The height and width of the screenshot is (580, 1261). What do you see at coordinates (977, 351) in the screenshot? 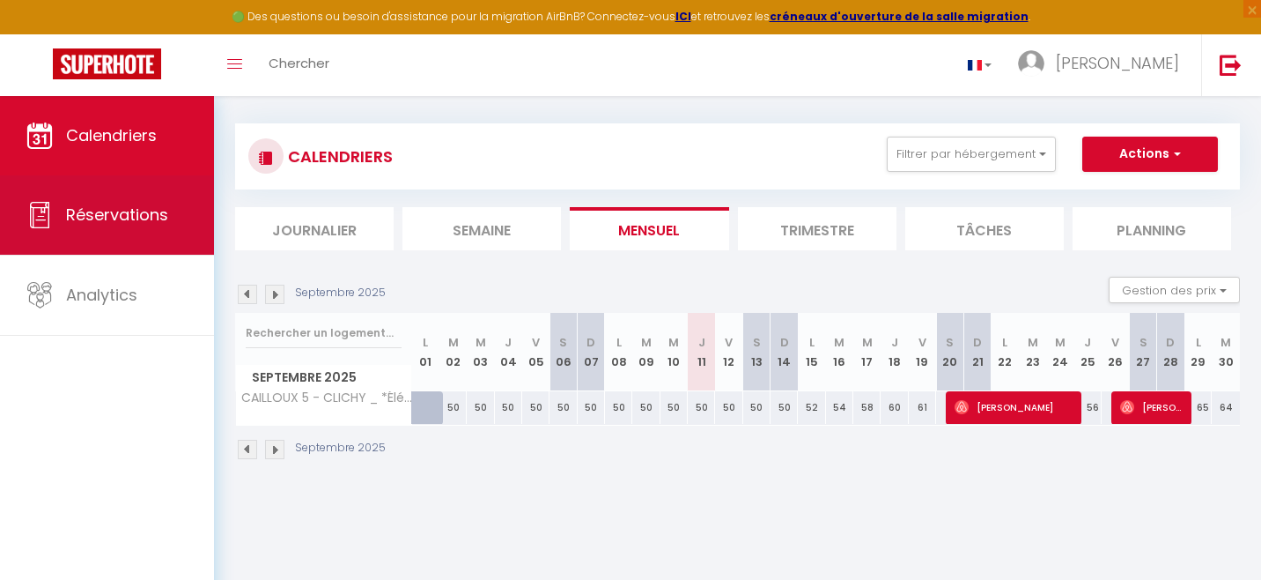
I see `th: 21` at bounding box center [977, 351].